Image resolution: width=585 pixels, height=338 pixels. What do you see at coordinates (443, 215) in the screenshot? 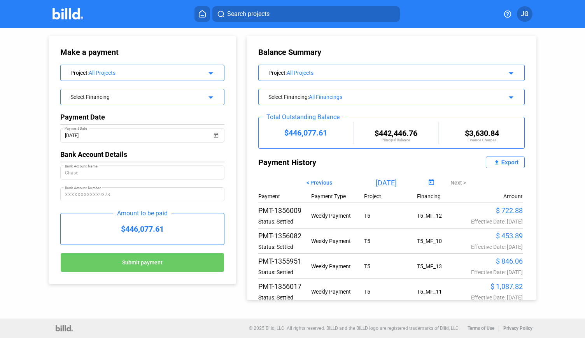
I see `div: T5_MF_12` at bounding box center [443, 215].